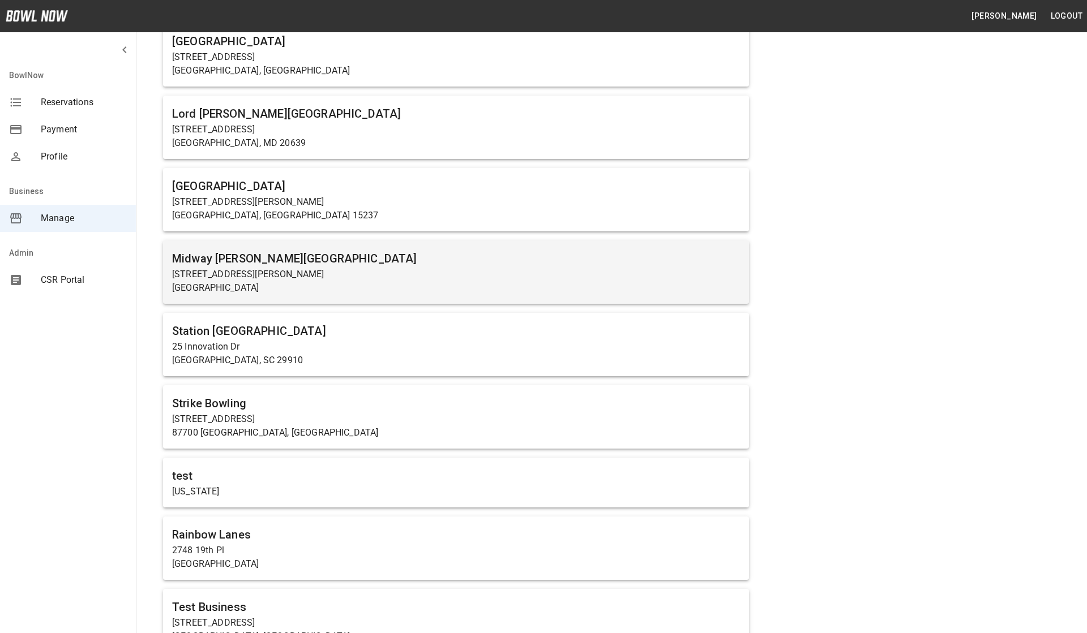 The width and height of the screenshot is (1087, 633). Describe the element at coordinates (84, 157) in the screenshot. I see `span: Profile` at that location.